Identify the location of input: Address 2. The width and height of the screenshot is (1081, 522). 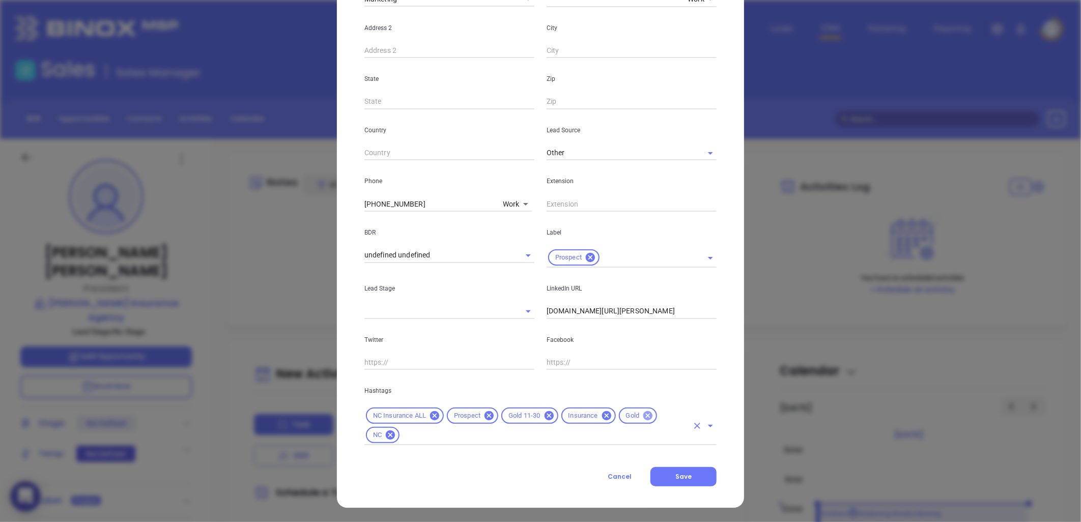
(449, 51).